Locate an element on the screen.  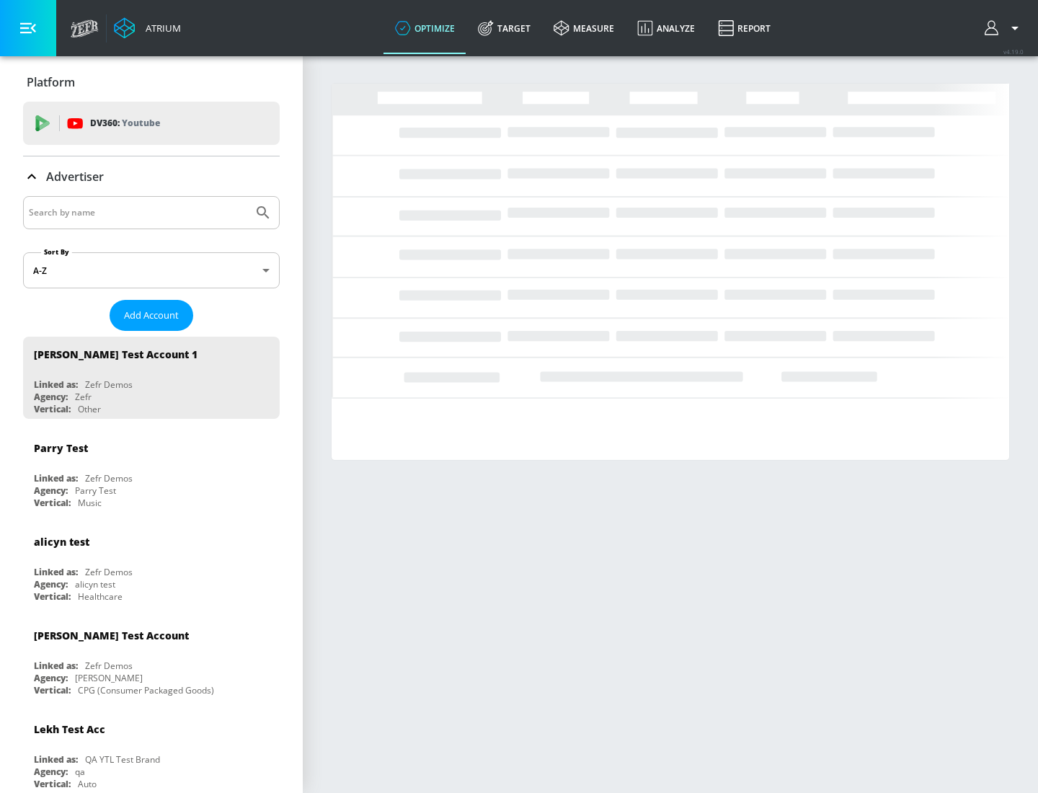
a: optimize is located at coordinates (424, 28).